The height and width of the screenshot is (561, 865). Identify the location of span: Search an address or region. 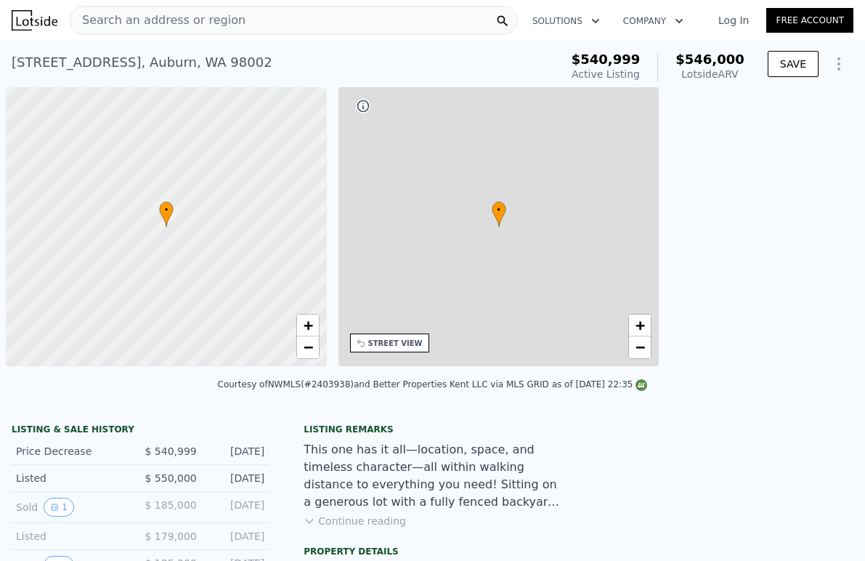
(158, 20).